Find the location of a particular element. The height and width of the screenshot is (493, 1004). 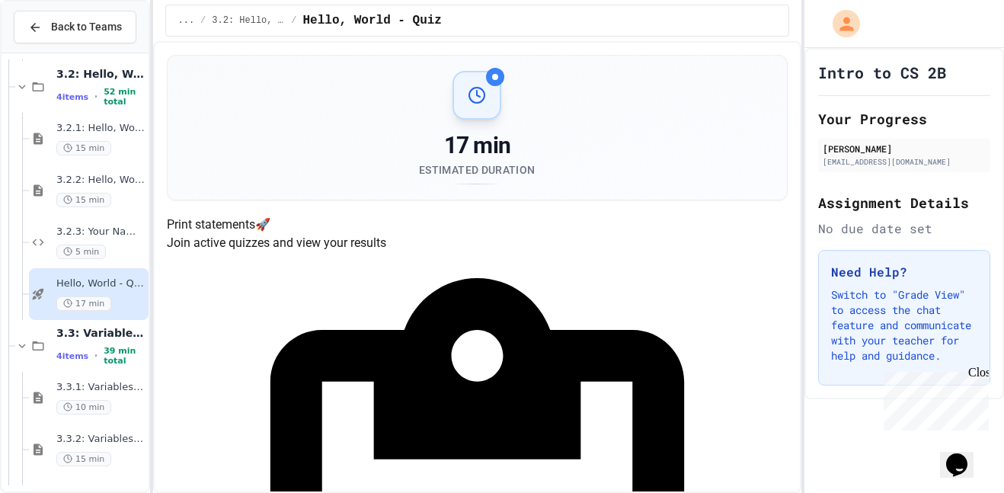

span: 5 min is located at coordinates (81, 251).